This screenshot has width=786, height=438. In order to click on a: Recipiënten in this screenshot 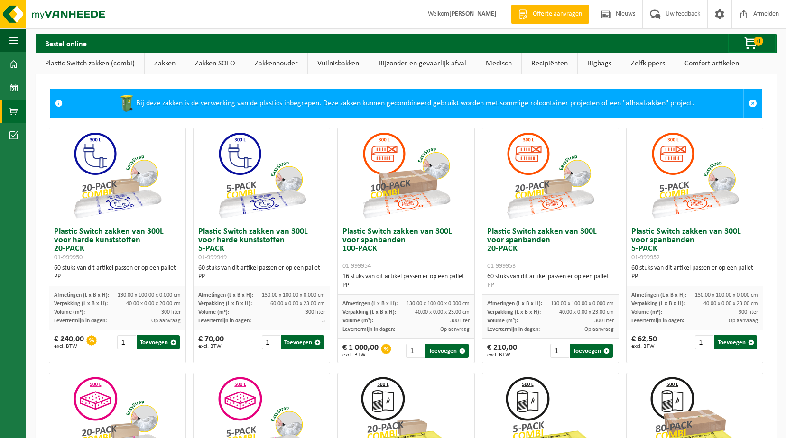, I will do `click(549, 64)`.